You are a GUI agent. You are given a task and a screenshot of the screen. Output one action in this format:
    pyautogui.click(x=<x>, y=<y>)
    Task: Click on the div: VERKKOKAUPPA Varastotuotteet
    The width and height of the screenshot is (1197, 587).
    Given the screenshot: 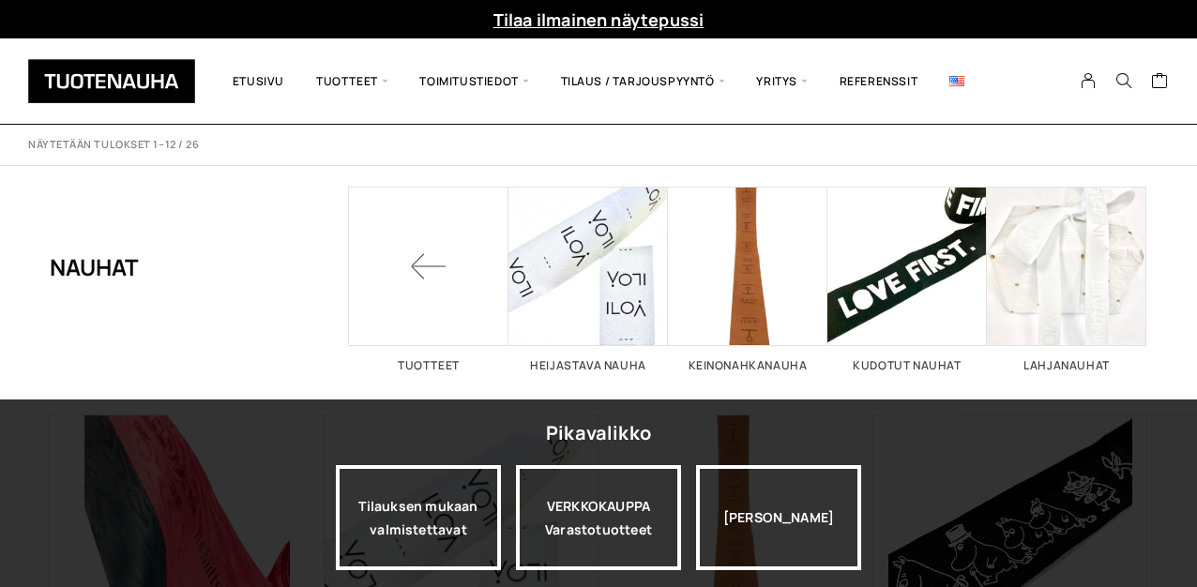 What is the action you would take?
    pyautogui.click(x=598, y=518)
    